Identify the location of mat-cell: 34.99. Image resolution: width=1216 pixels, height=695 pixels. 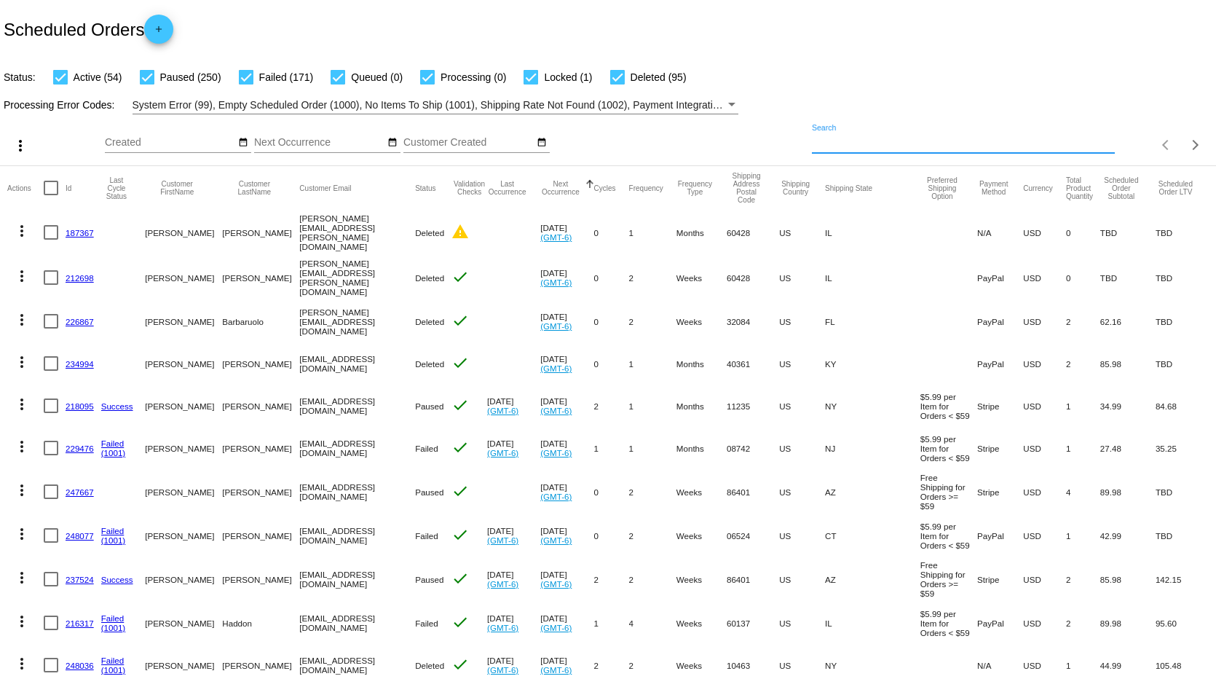
(1128, 406).